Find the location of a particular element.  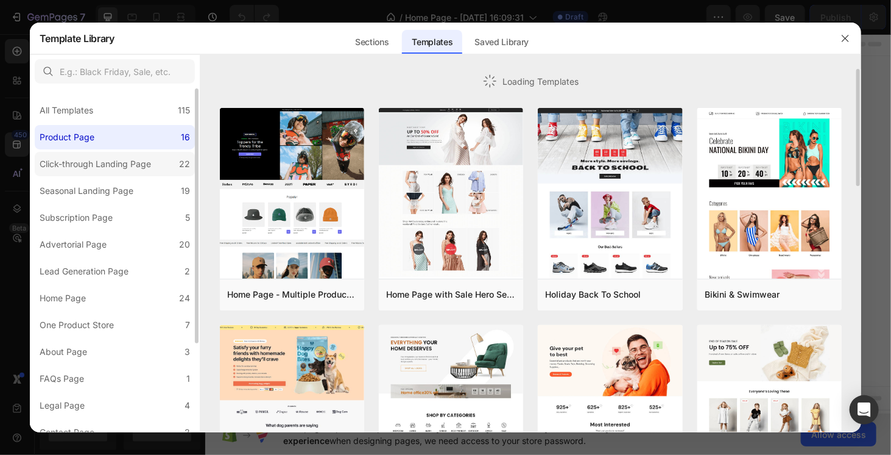

input: E.g.: Black Friday, Sale, etc. is located at coordinates (115, 71).